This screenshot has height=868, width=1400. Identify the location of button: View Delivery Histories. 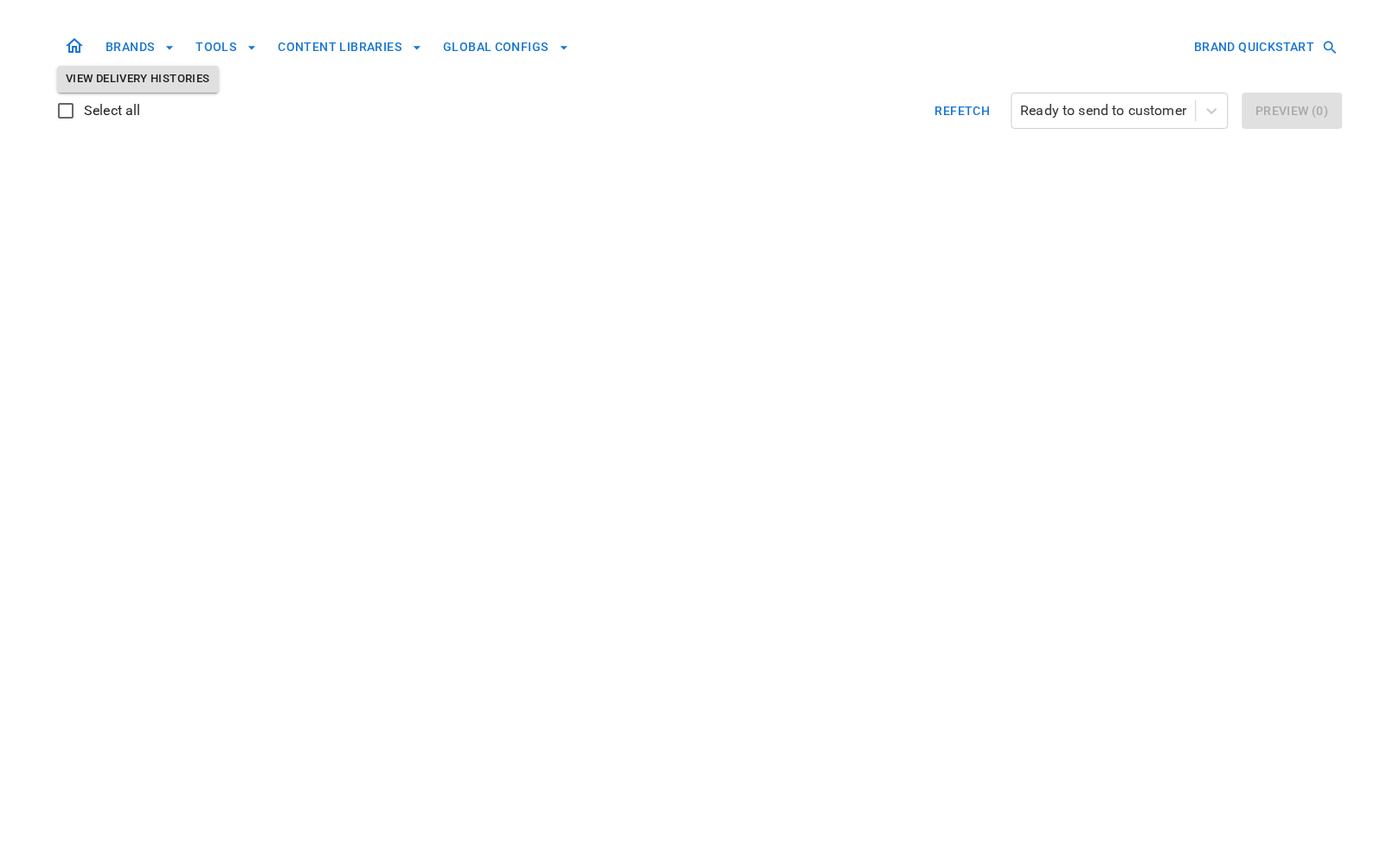
(138, 79).